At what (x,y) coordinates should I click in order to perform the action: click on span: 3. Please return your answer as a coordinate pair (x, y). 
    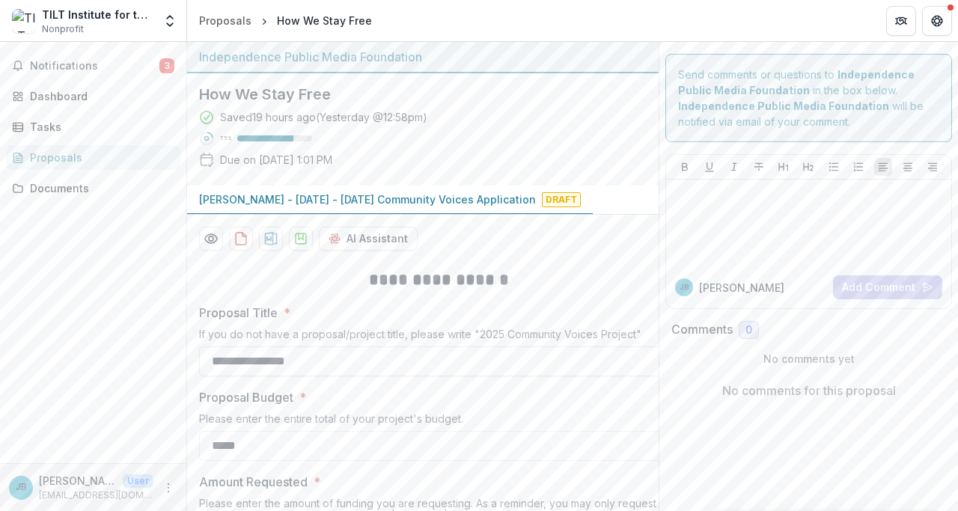
    Looking at the image, I should click on (167, 66).